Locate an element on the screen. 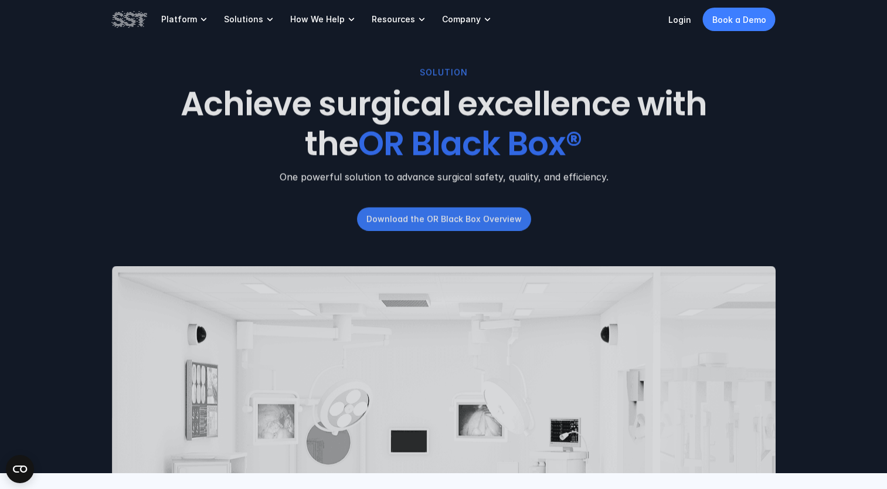 This screenshot has height=489, width=887. a: Login is located at coordinates (679, 19).